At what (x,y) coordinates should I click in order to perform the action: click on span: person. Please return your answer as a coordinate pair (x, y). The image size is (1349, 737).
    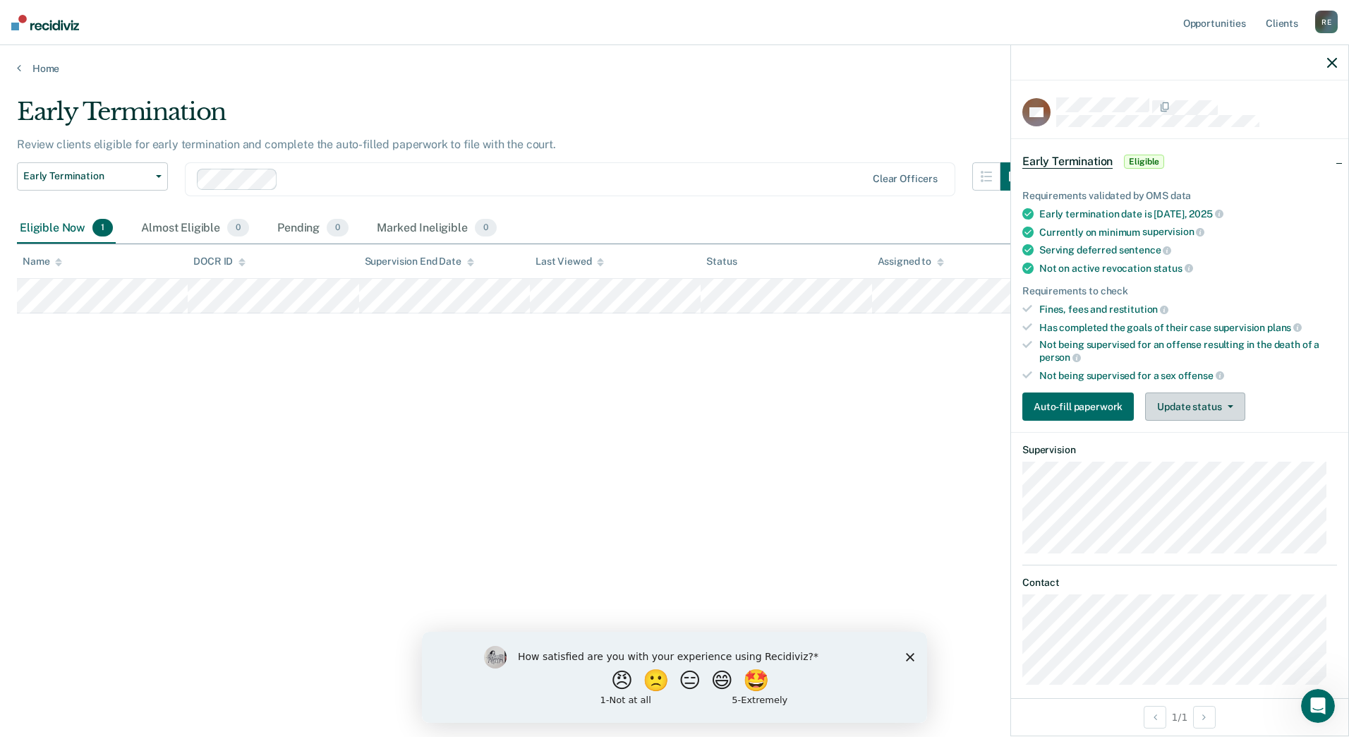
    Looking at the image, I should click on (1060, 357).